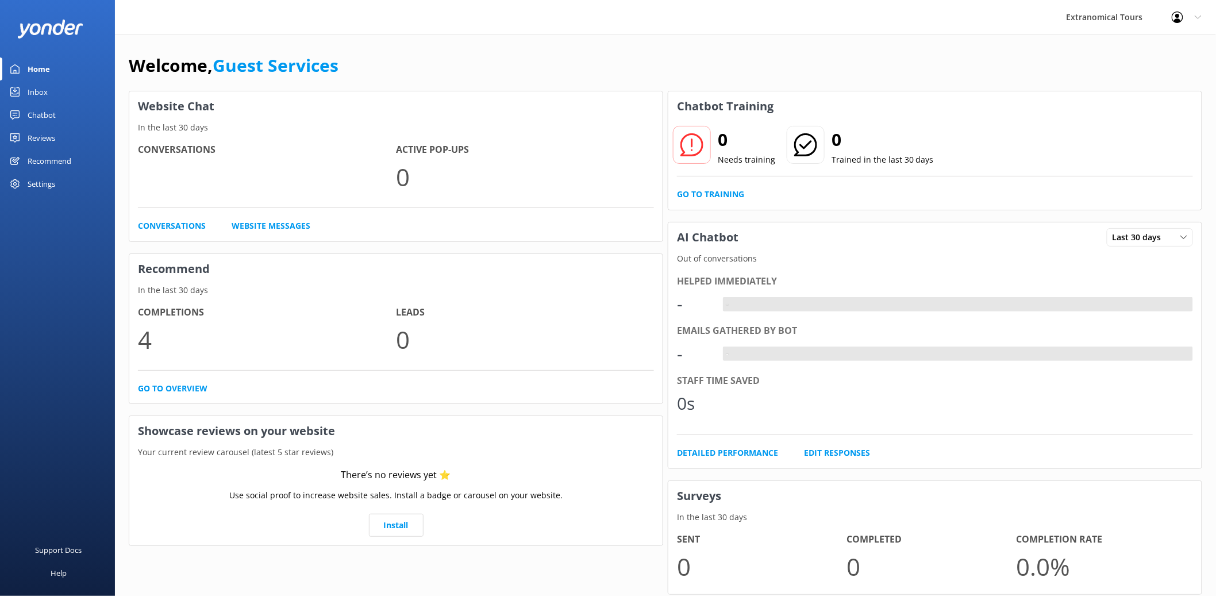 The image size is (1216, 596). What do you see at coordinates (50, 29) in the screenshot?
I see `img: yonder-white-logo.png` at bounding box center [50, 29].